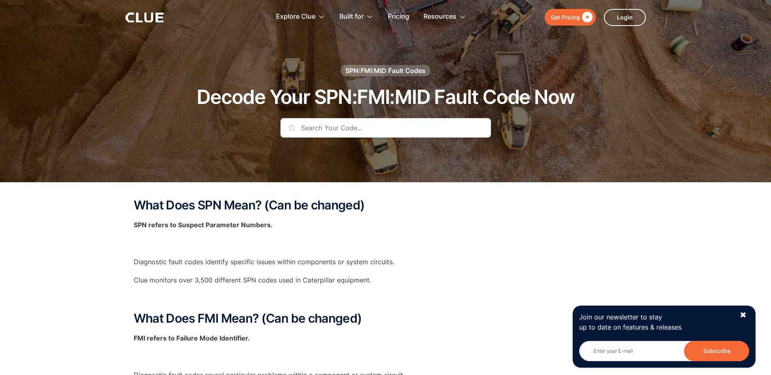 The height and width of the screenshot is (375, 771). What do you see at coordinates (386, 262) in the screenshot?
I see `p: Diagnostic fault codes identify specific issues within components or system circuits.` at bounding box center [386, 262].